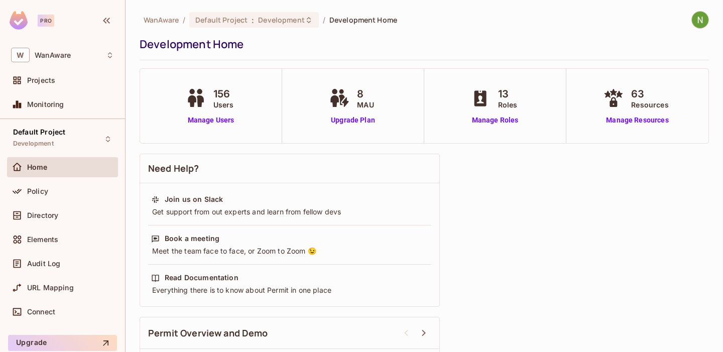 The width and height of the screenshot is (723, 352). Describe the element at coordinates (201, 277) in the screenshot. I see `div: Read Documentation` at that location.